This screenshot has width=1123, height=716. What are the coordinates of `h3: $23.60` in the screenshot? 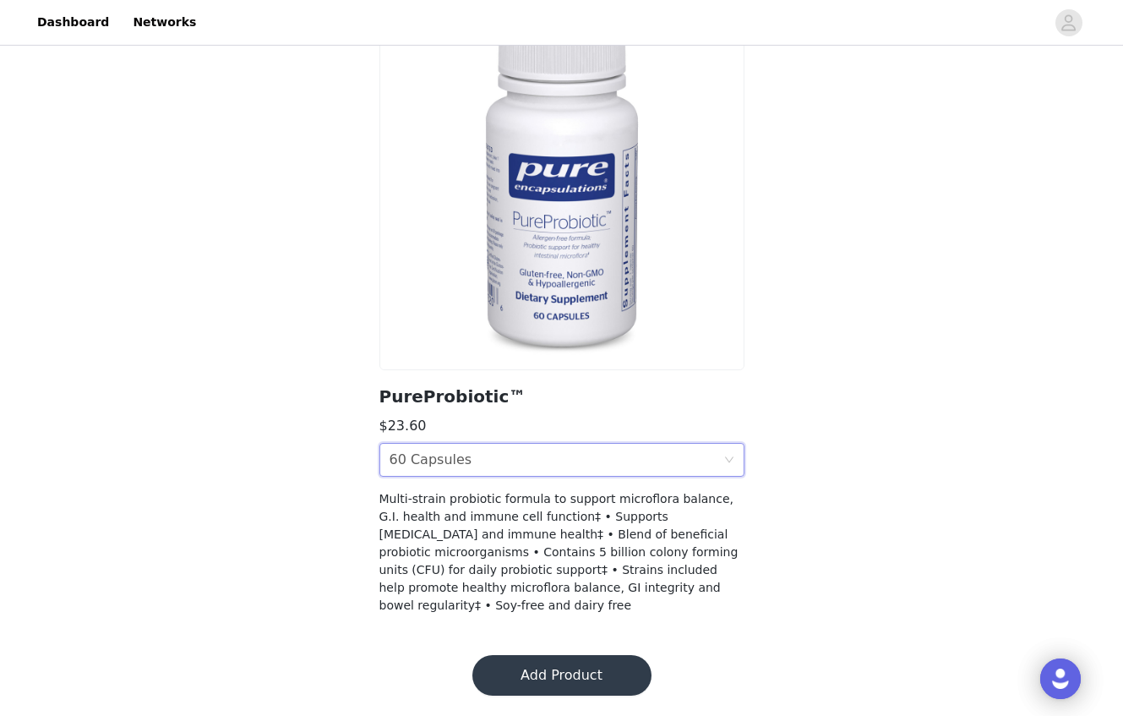 It's located at (562, 426).